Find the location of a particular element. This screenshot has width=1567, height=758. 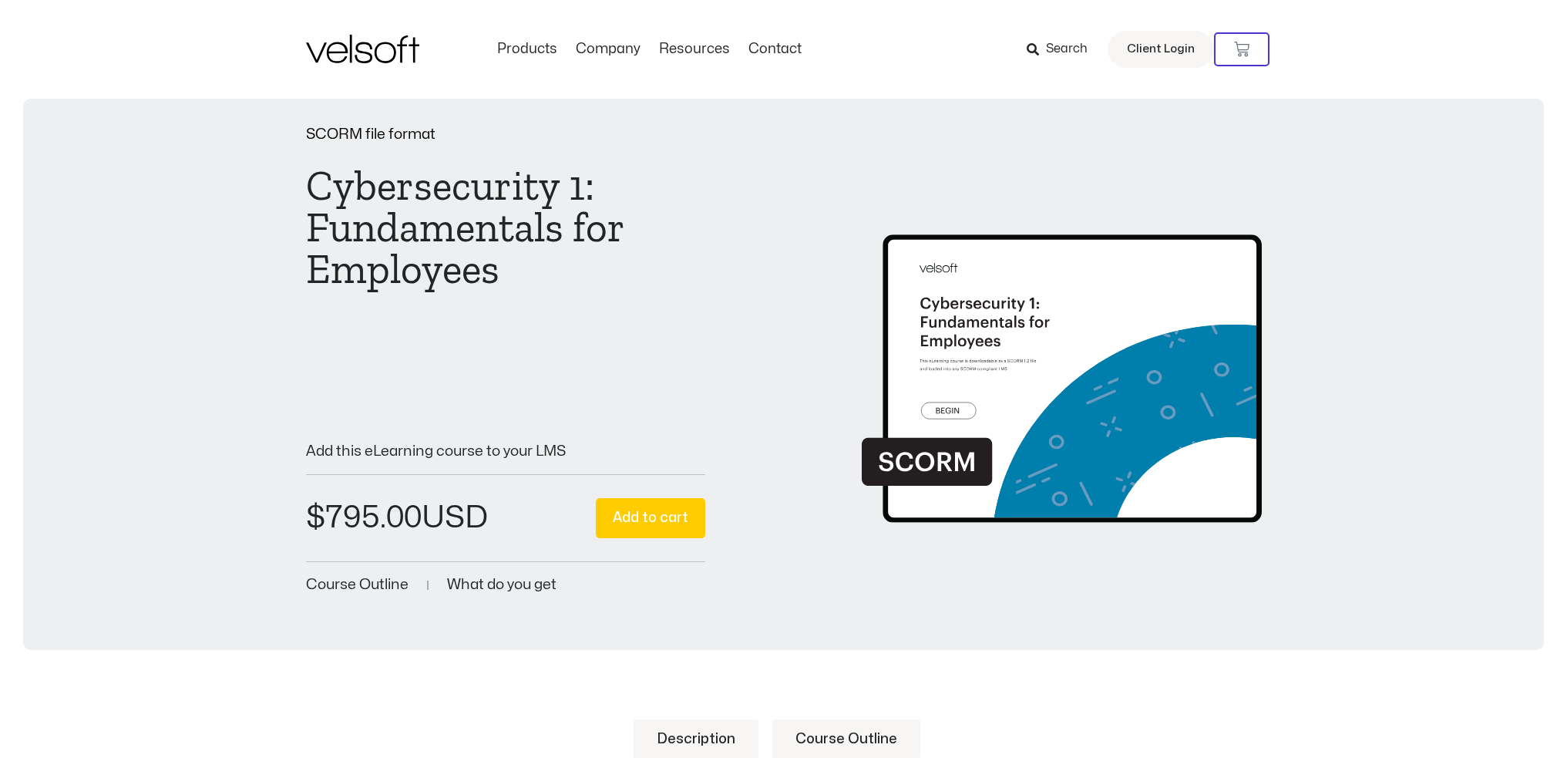

p: Add this eLearning course to your LMS is located at coordinates (506, 451).